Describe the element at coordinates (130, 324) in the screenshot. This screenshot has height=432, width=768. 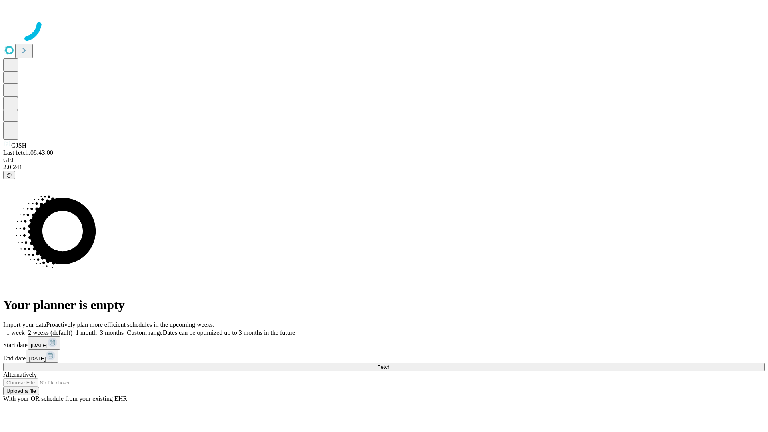
I see `span: Proactively plan more efficient schedules in the upcoming weeks.` at that location.